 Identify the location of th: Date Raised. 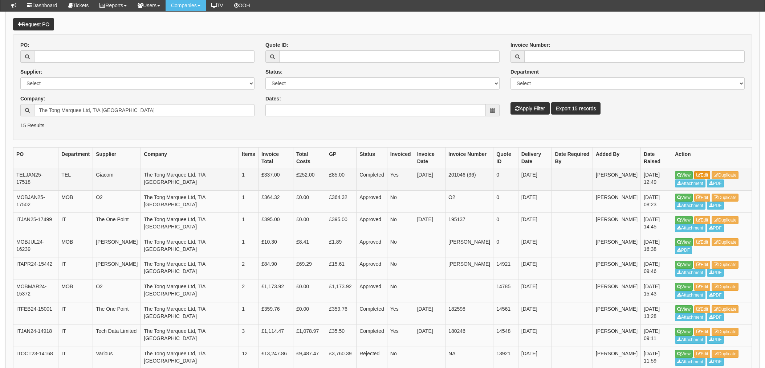
(656, 158).